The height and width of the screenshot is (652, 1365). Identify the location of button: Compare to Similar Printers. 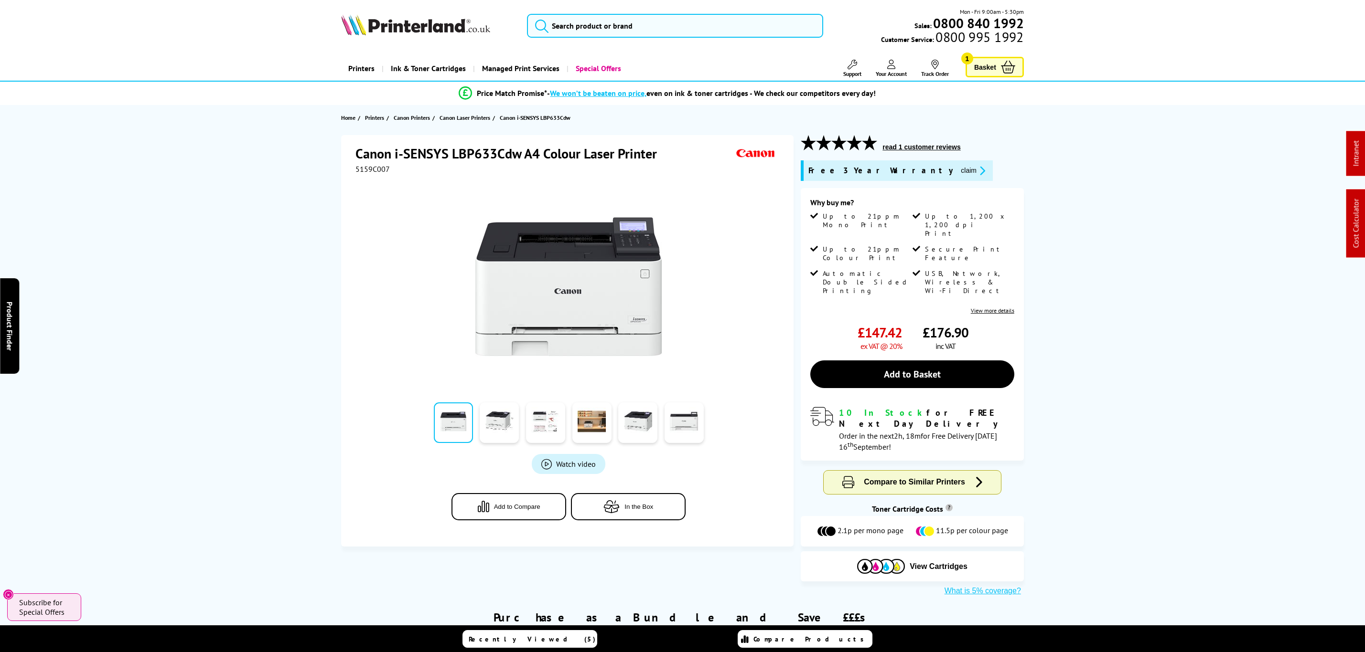
(912, 482).